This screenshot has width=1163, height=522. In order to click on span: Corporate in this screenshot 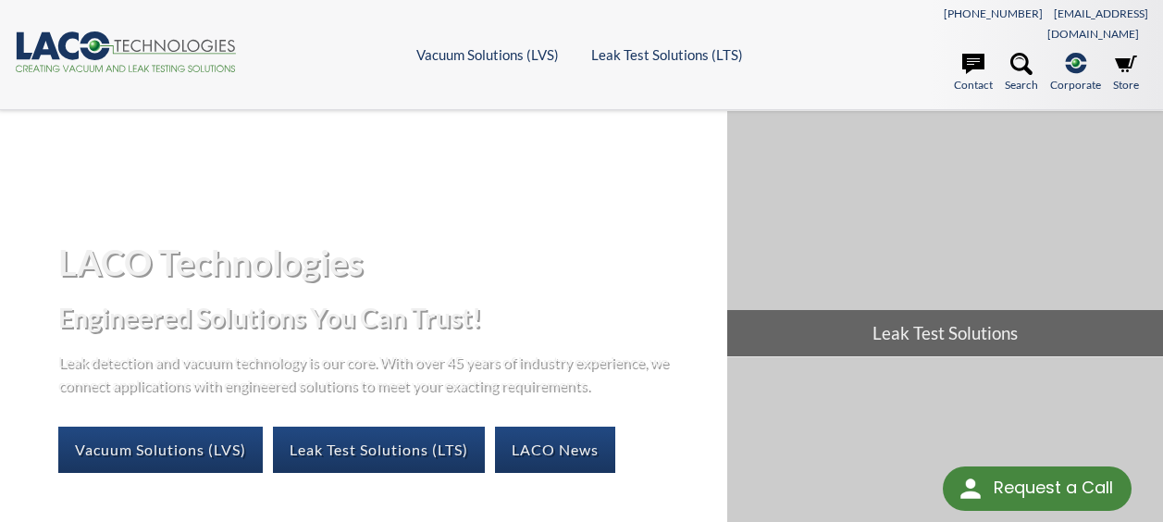, I will do `click(1075, 84)`.